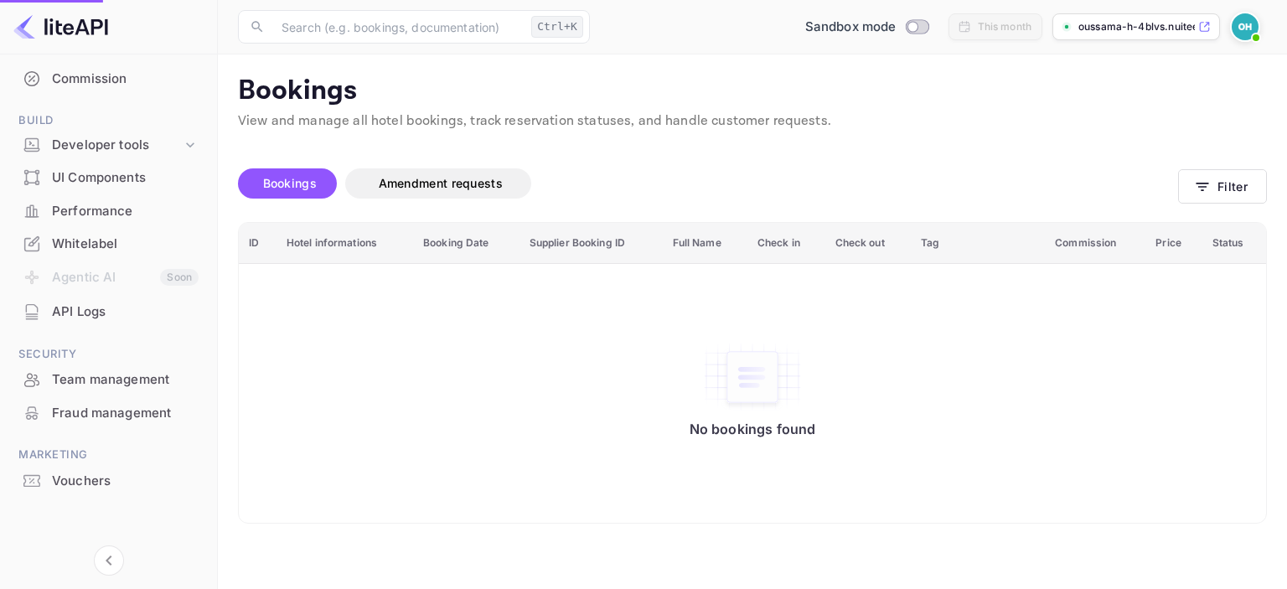 This screenshot has height=589, width=1287. Describe the element at coordinates (1173, 243) in the screenshot. I see `th: Price` at that location.